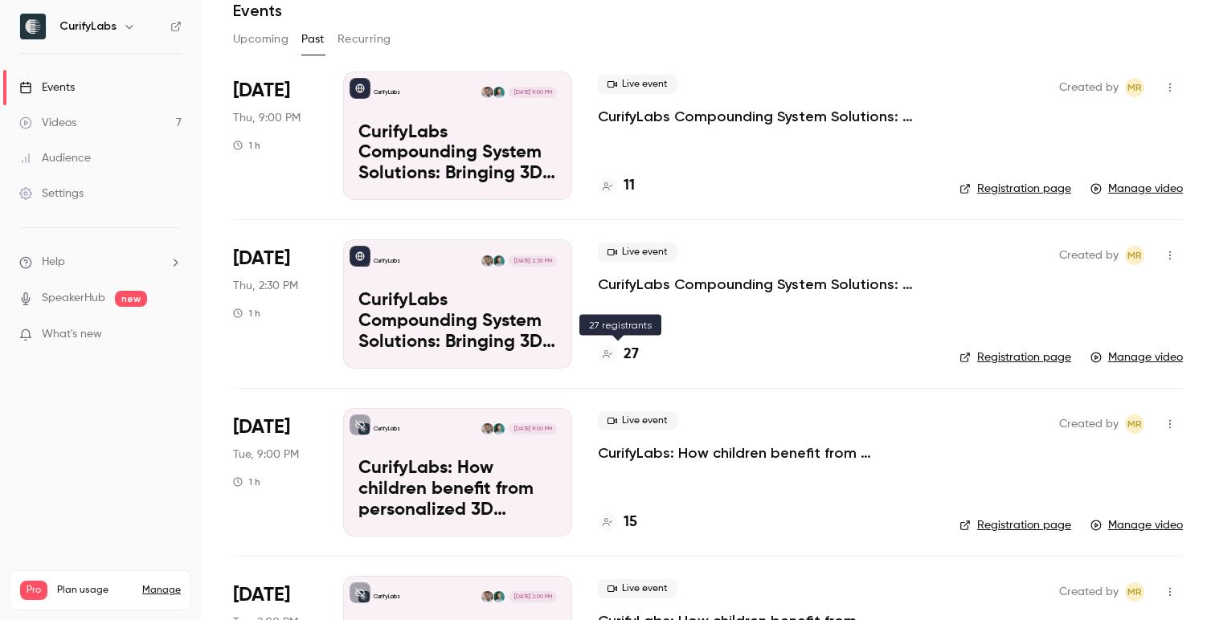 Image resolution: width=1215 pixels, height=620 pixels. I want to click on div: Events, so click(47, 88).